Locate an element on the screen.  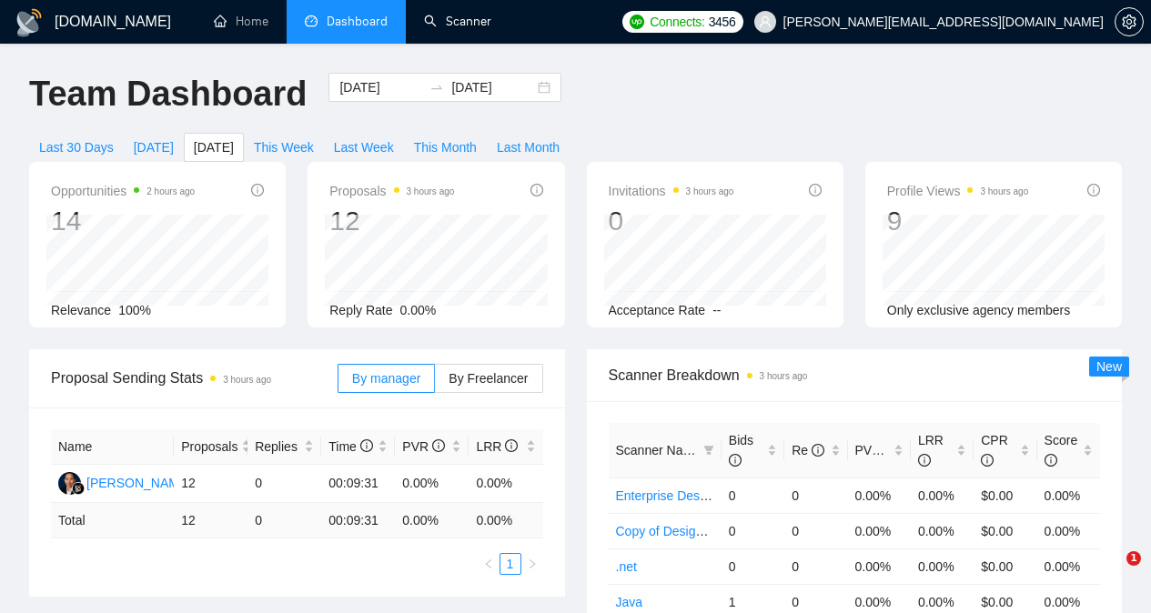
span: By Freelancer is located at coordinates (488, 378).